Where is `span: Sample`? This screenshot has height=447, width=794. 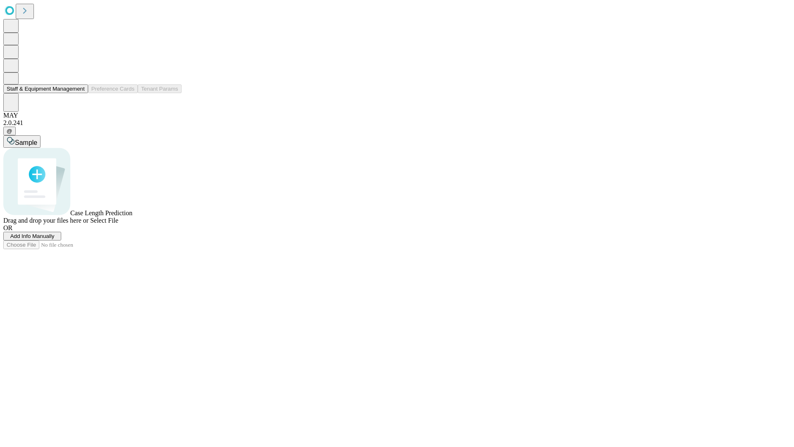
span: Sample is located at coordinates (26, 142).